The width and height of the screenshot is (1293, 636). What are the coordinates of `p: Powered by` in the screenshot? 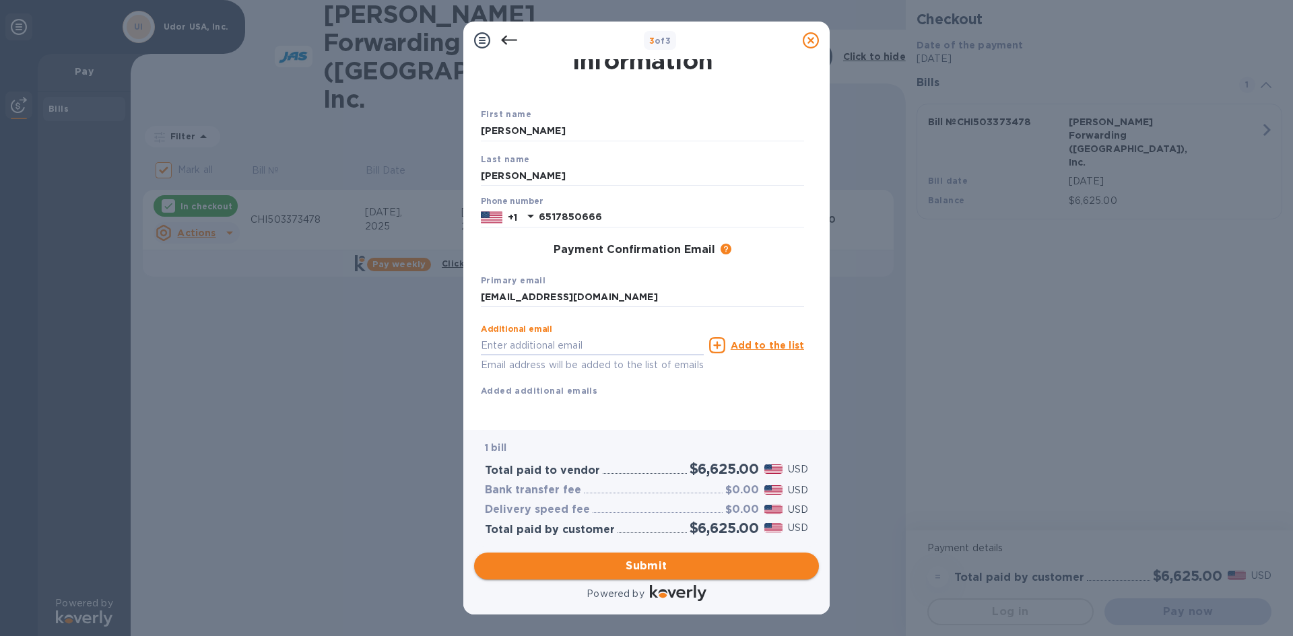 It's located at (615, 594).